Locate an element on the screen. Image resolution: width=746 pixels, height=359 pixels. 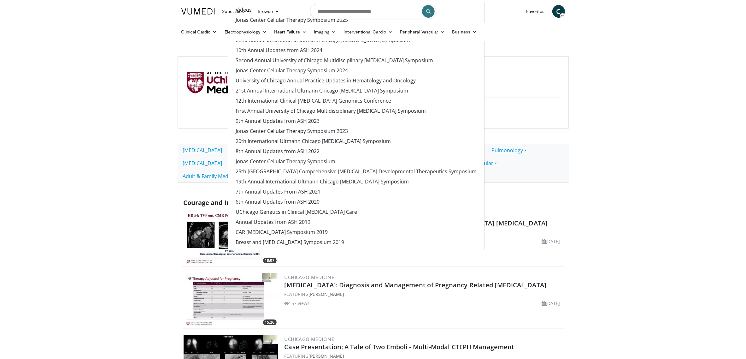
img: VuMedi Logo is located at coordinates (198, 11).